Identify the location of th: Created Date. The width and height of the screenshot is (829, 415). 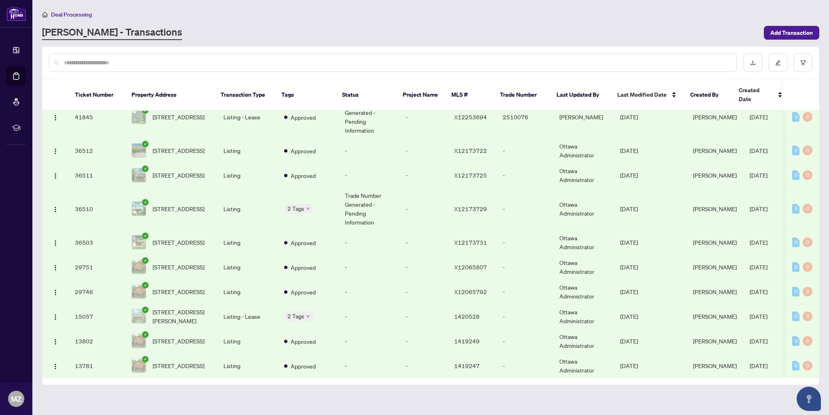
(761, 95).